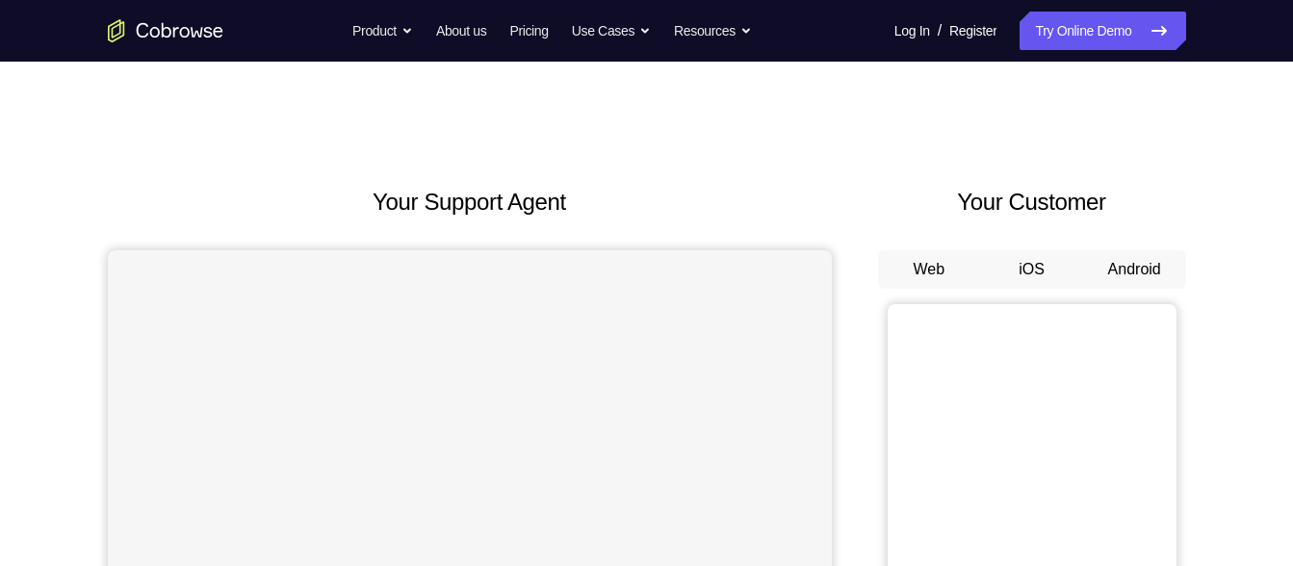 This screenshot has width=1293, height=566. I want to click on button: Resources, so click(713, 31).